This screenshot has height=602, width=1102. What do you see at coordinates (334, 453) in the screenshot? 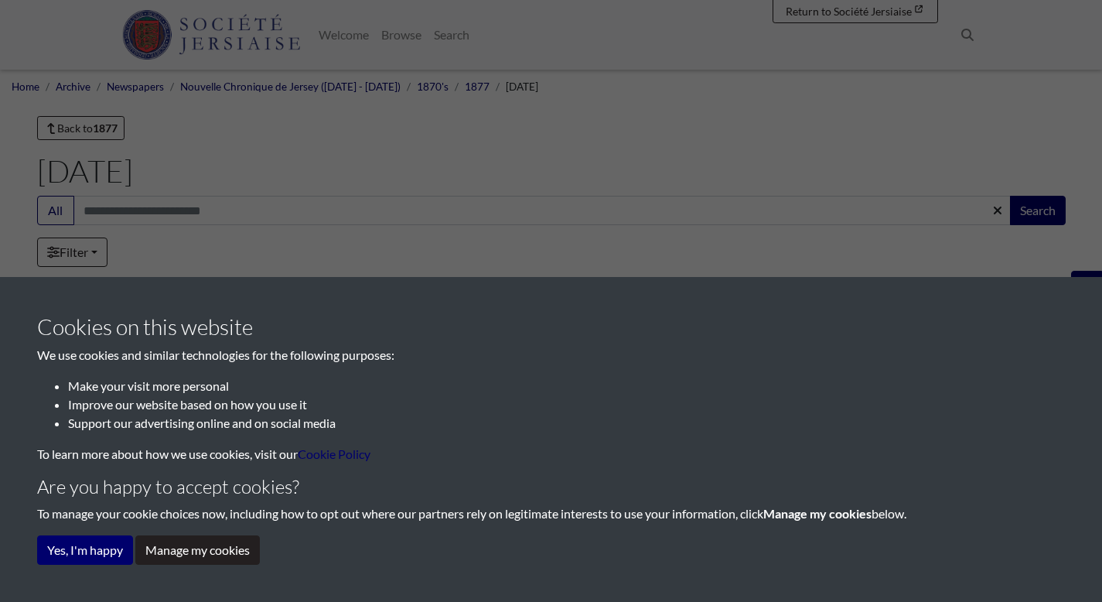
I see `a: learn more about cookies` at bounding box center [334, 453].